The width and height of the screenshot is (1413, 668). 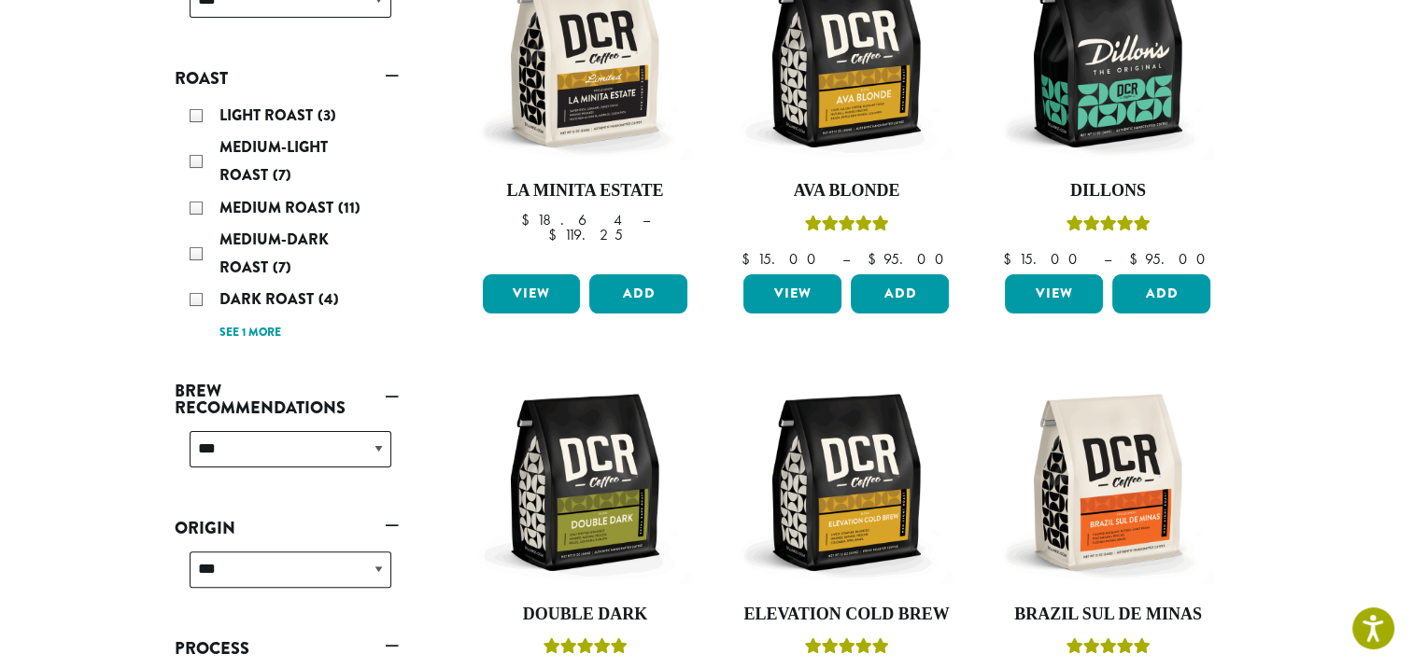 I want to click on bdi: 18.64, so click(x=571, y=219).